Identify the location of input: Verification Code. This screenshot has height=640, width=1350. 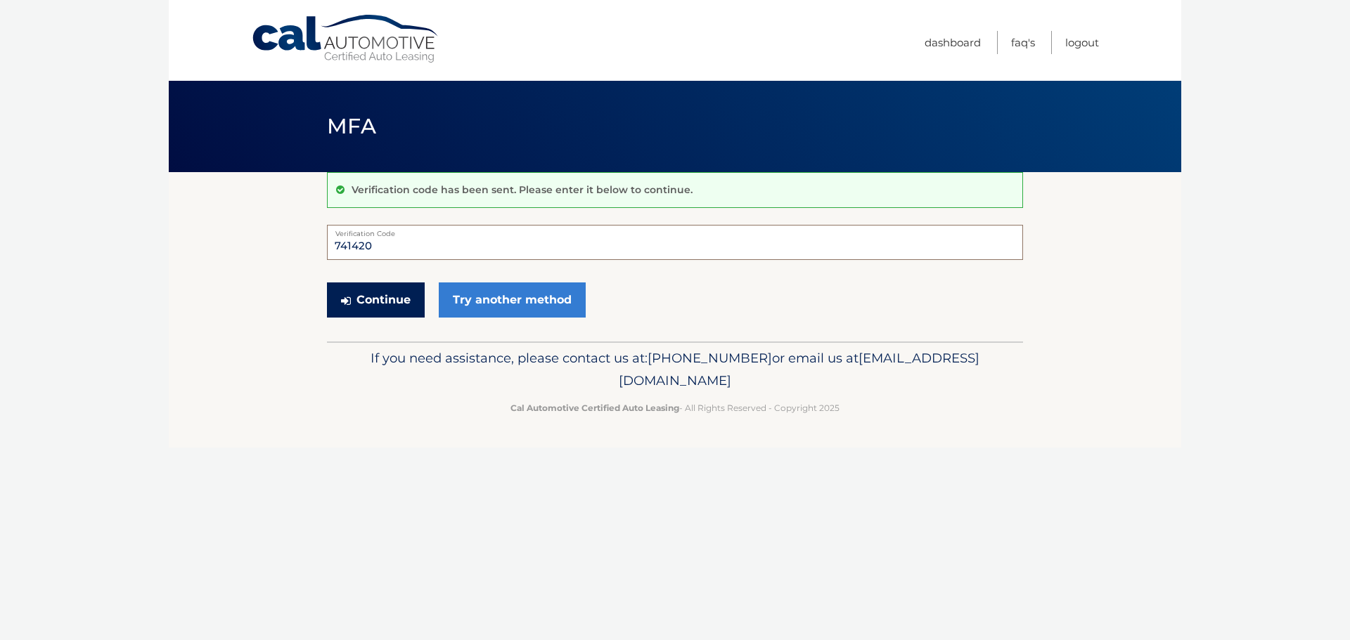
(675, 243).